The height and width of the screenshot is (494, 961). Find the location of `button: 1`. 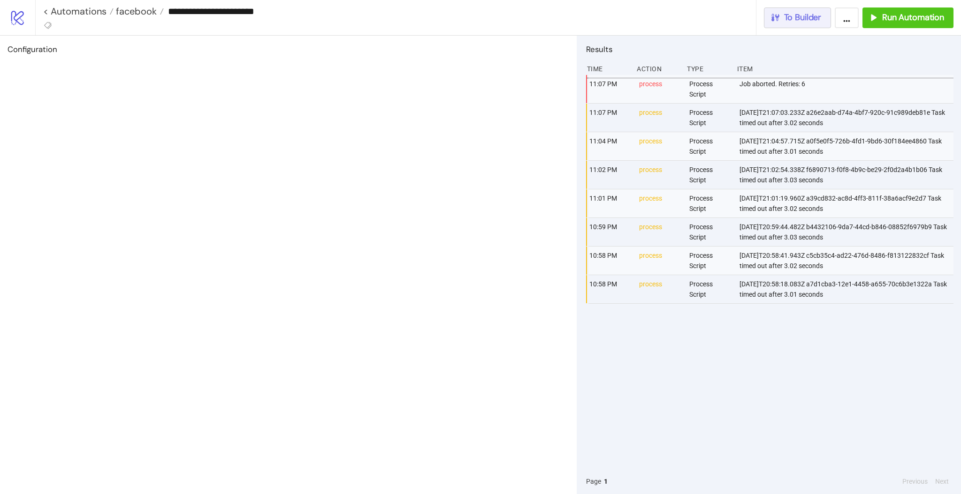

button: 1 is located at coordinates (605, 482).